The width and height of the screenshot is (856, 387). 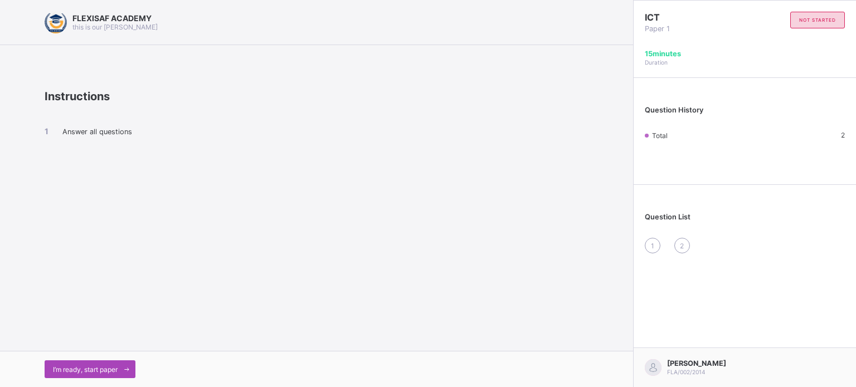 What do you see at coordinates (673, 110) in the screenshot?
I see `span: Question History` at bounding box center [673, 110].